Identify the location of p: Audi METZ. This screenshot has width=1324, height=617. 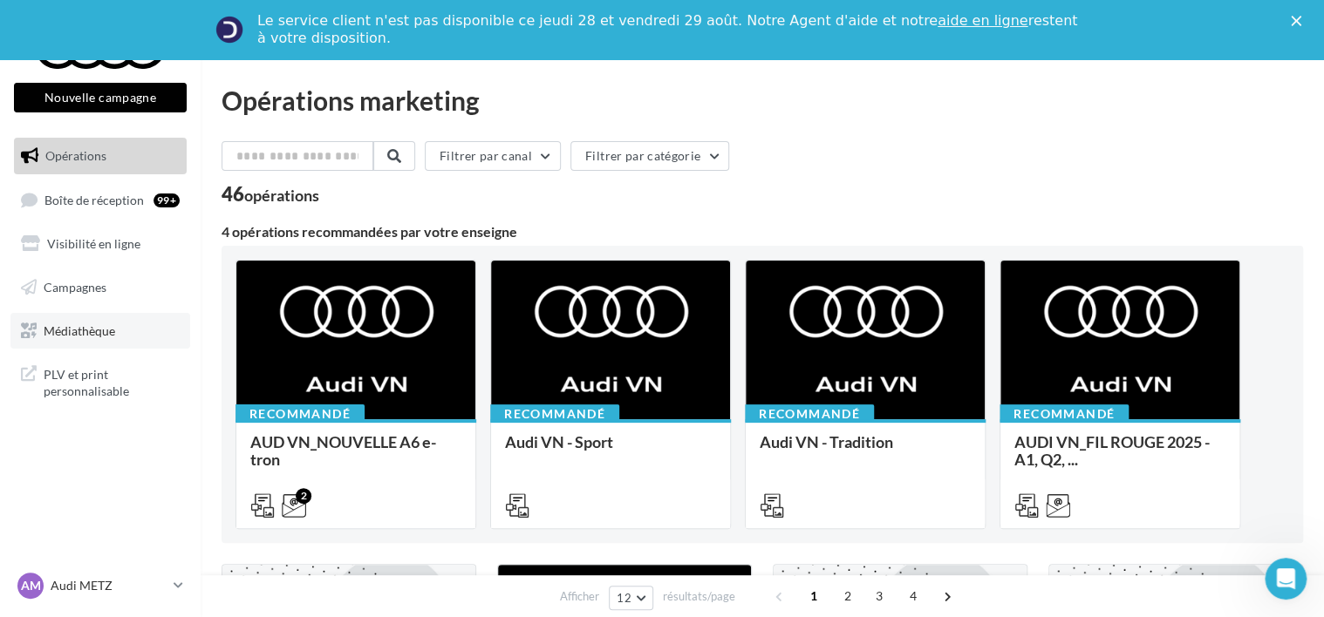
(108, 586).